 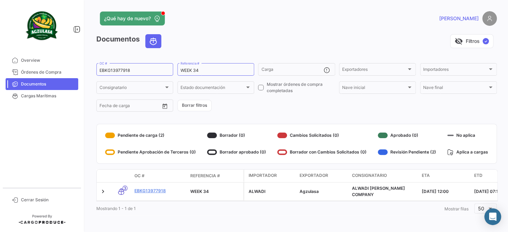 I want to click on a: Cargas Marítimas, so click(x=42, y=96).